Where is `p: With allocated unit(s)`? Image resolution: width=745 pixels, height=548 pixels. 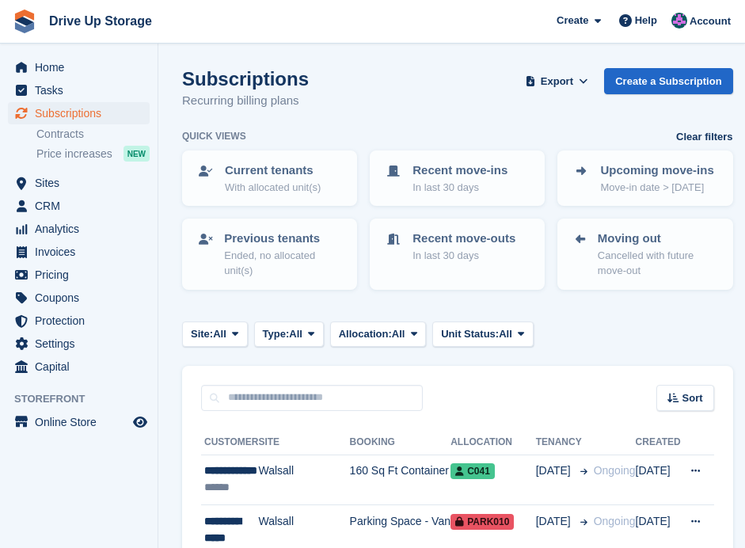 p: With allocated unit(s) is located at coordinates (272, 188).